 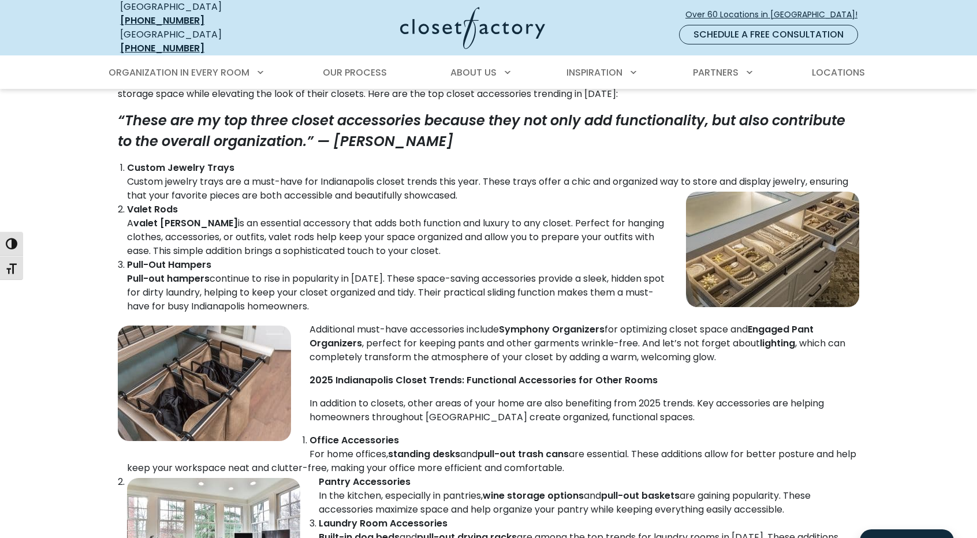 I want to click on strong: standing desks, so click(x=424, y=454).